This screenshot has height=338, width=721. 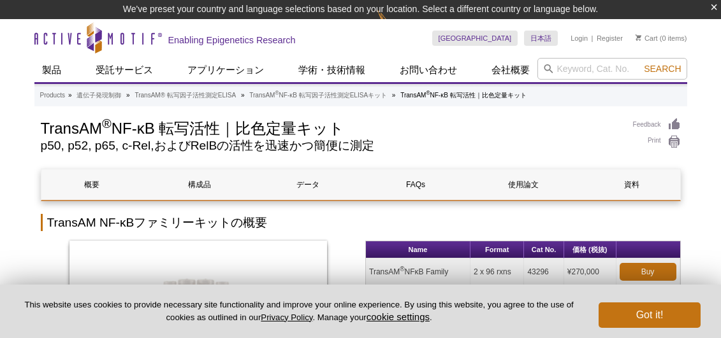 What do you see at coordinates (286, 317) in the screenshot?
I see `a: Privacy Policy` at bounding box center [286, 317].